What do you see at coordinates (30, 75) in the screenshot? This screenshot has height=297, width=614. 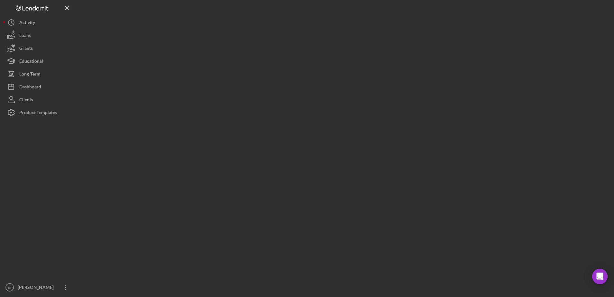 I see `div: Long-Term` at bounding box center [30, 75].